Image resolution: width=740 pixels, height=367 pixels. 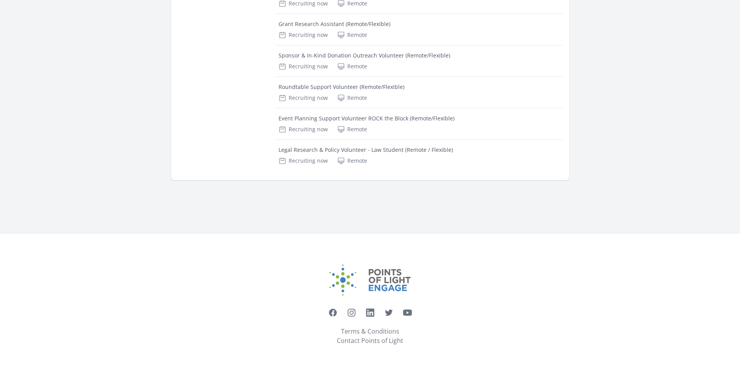 I want to click on a: Contact Points of Light, so click(x=370, y=341).